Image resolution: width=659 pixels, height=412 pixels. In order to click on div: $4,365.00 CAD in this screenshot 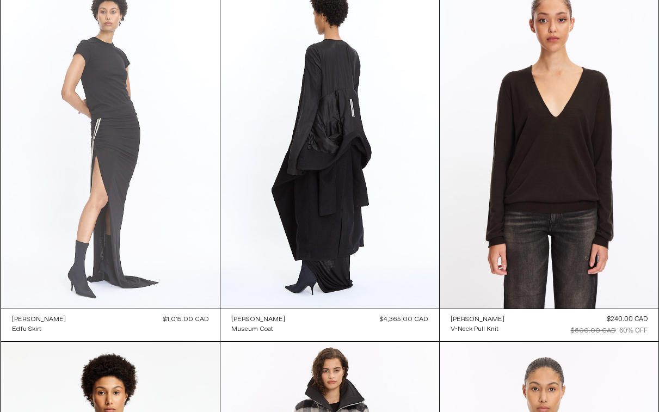, I will do `click(404, 320)`.